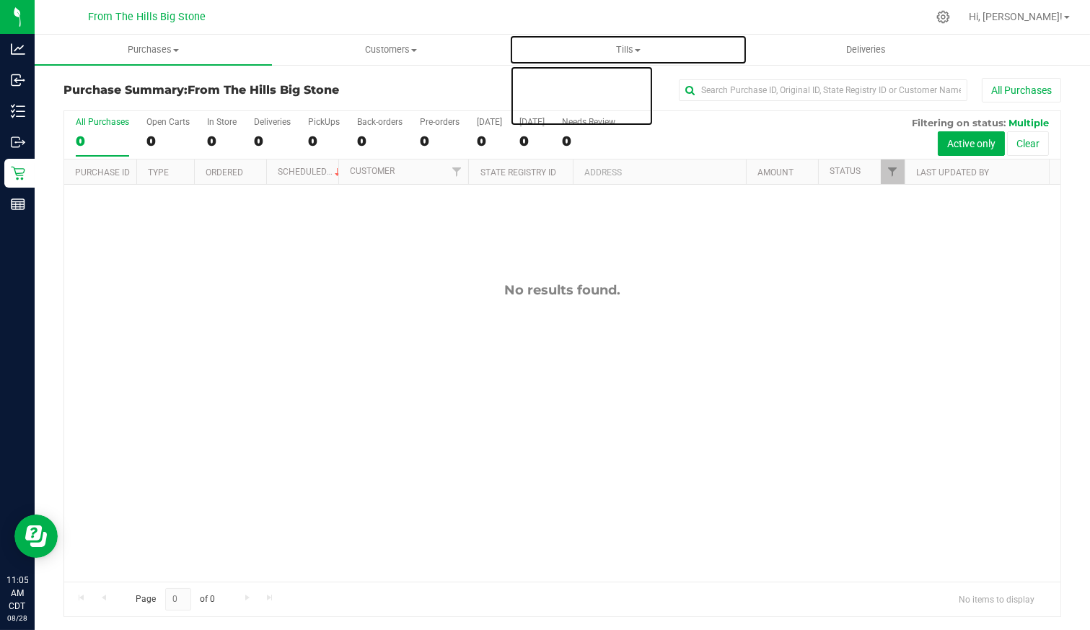  Describe the element at coordinates (390, 50) in the screenshot. I see `a: Customers` at that location.